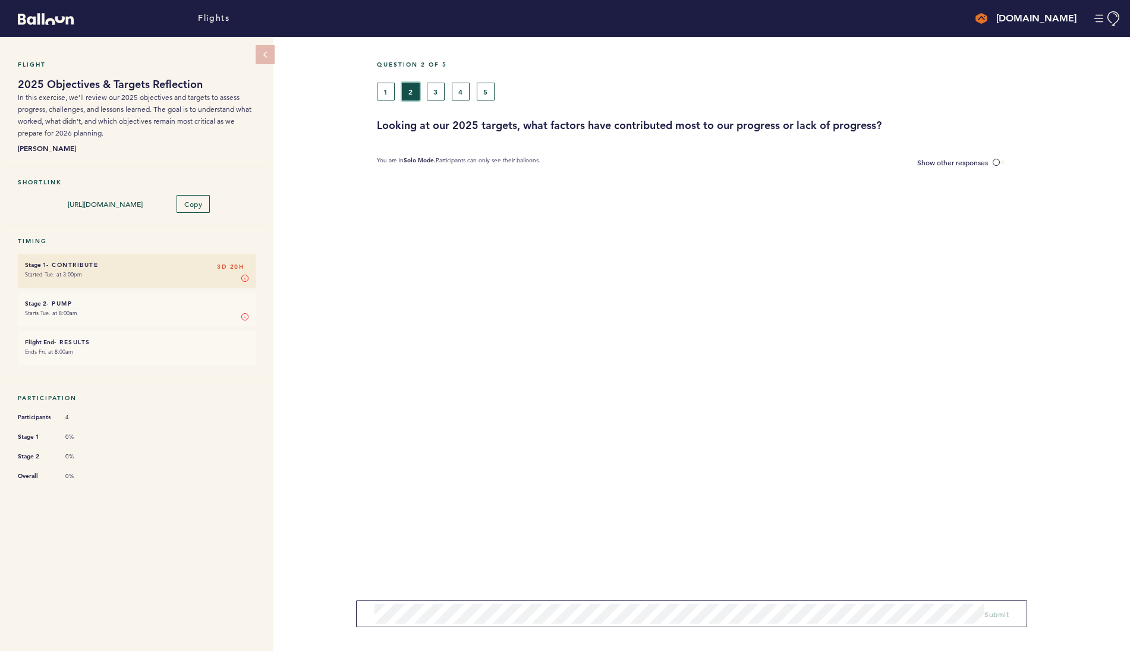 This screenshot has width=1130, height=651. I want to click on h5: Timing, so click(137, 241).